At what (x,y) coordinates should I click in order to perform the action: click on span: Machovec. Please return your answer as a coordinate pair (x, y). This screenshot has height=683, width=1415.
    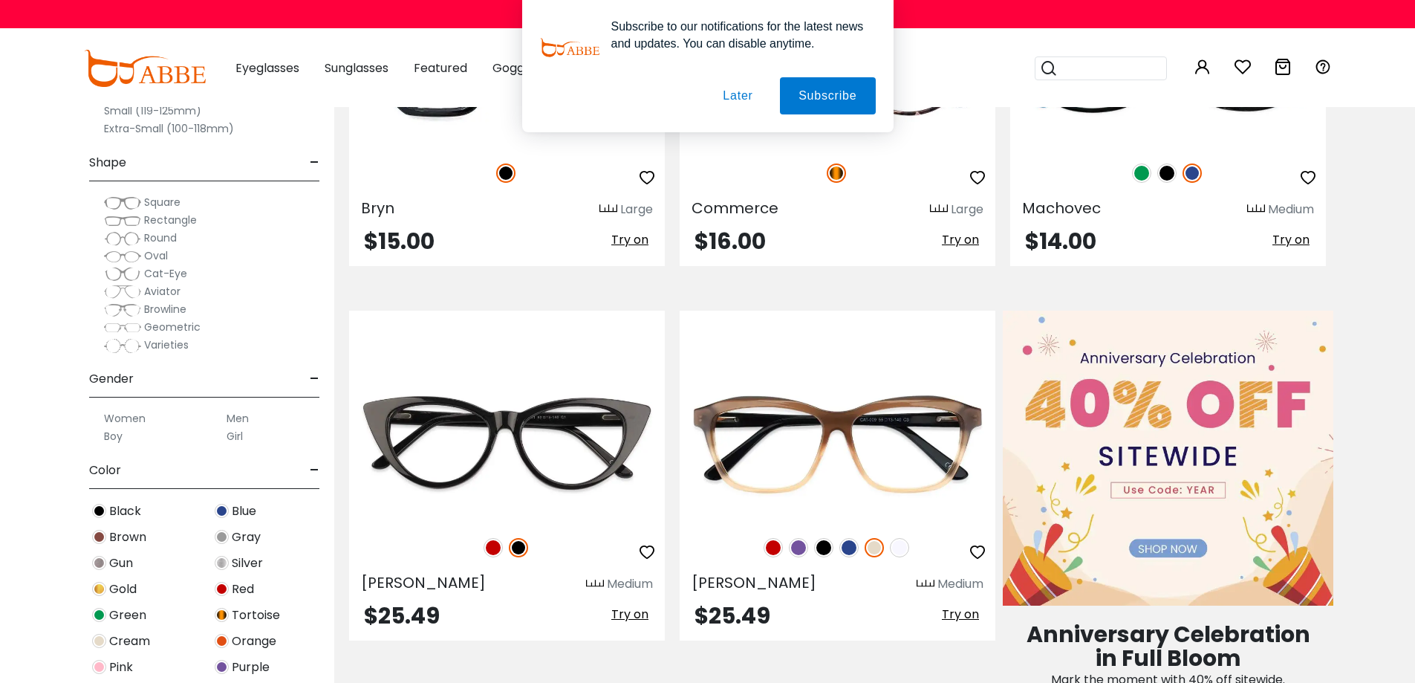
    Looking at the image, I should click on (1061, 208).